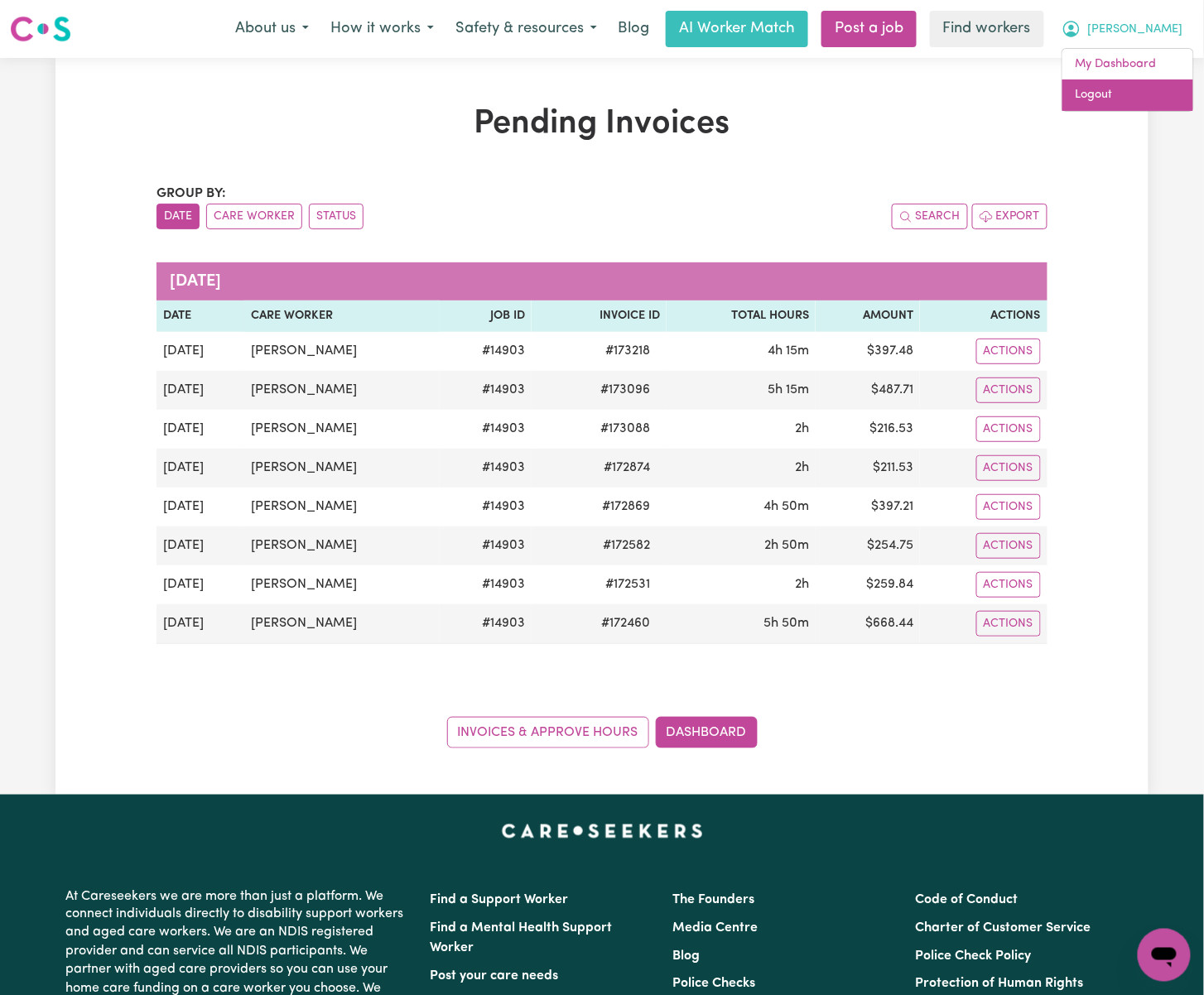  Describe the element at coordinates (525, 29) in the screenshot. I see `button: Safety & resources` at that location.